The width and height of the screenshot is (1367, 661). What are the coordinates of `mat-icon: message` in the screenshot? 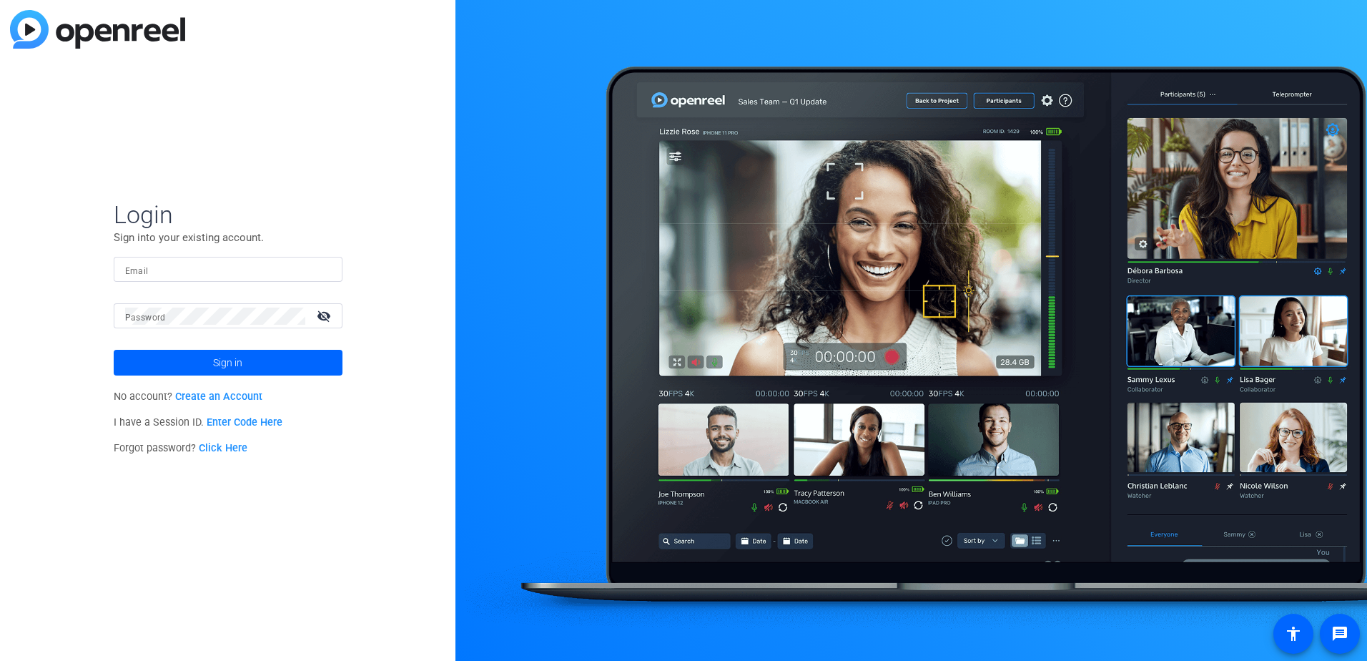 It's located at (1340, 633).